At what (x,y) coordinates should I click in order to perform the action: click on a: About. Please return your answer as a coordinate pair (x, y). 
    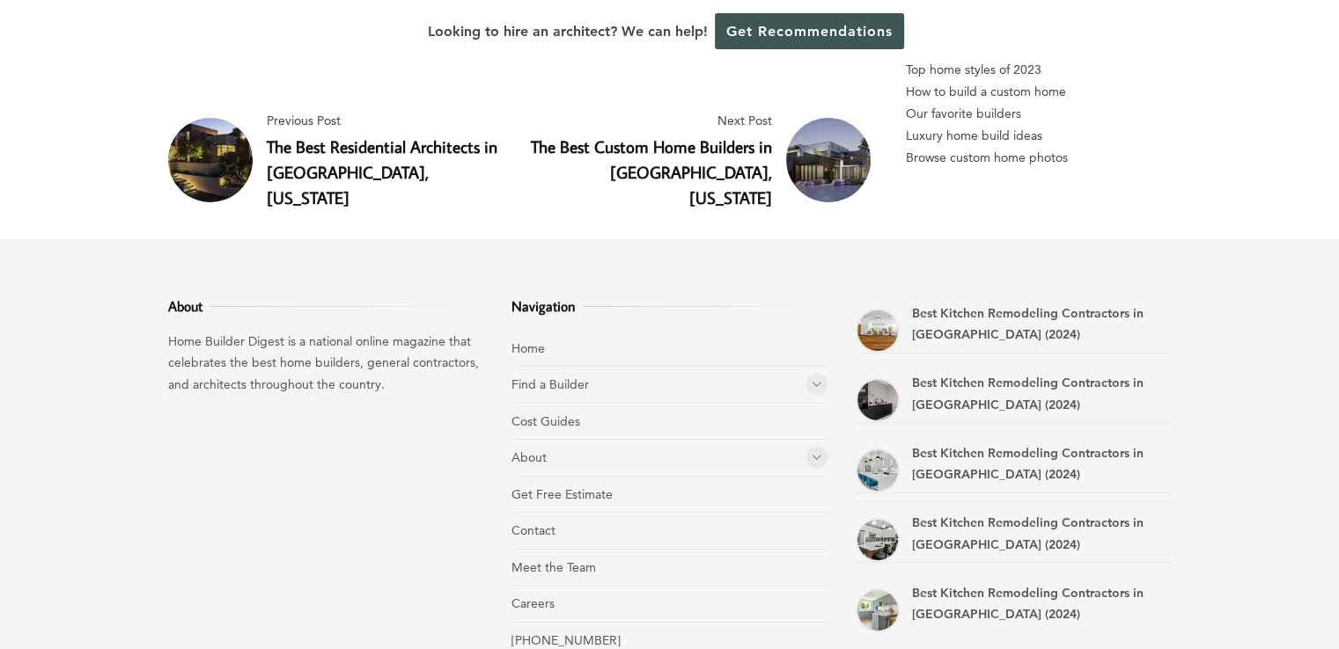
    Looking at the image, I should click on (529, 458).